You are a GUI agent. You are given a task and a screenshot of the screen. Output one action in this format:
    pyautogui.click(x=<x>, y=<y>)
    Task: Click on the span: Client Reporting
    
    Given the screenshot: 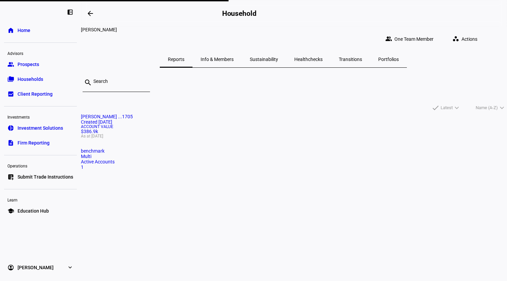 What is the action you would take?
    pyautogui.click(x=35, y=94)
    